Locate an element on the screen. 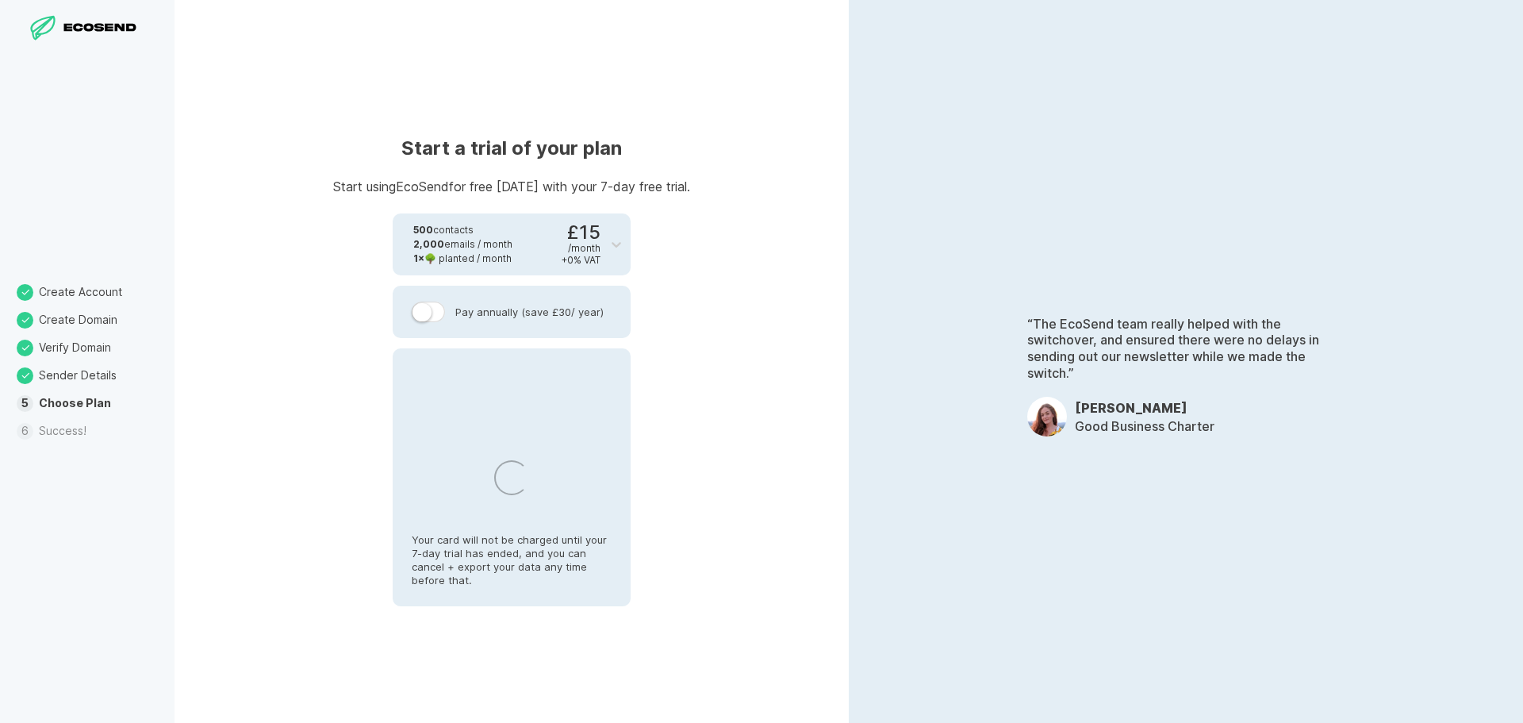  label: Pay annually (save £30 / year) is located at coordinates (512, 312).